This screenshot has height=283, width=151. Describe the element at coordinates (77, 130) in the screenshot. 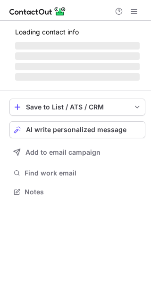

I see `button: AI write personalized message` at that location.